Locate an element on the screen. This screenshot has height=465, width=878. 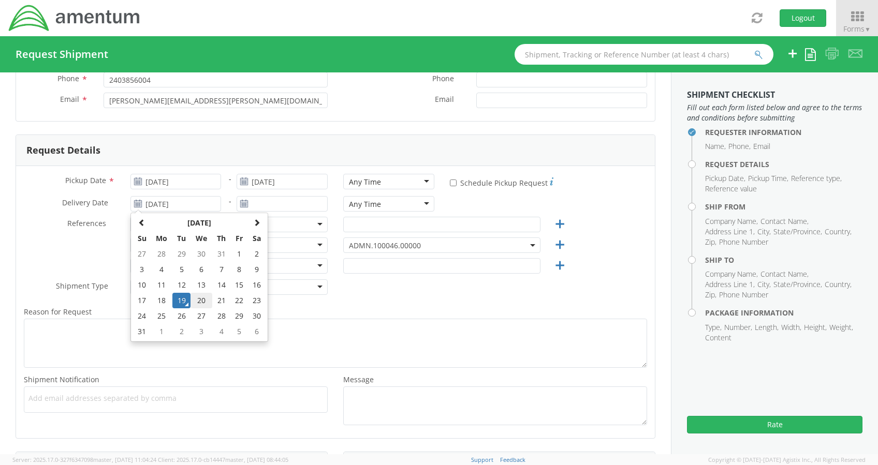
h4: Requester Information is located at coordinates (784, 132).